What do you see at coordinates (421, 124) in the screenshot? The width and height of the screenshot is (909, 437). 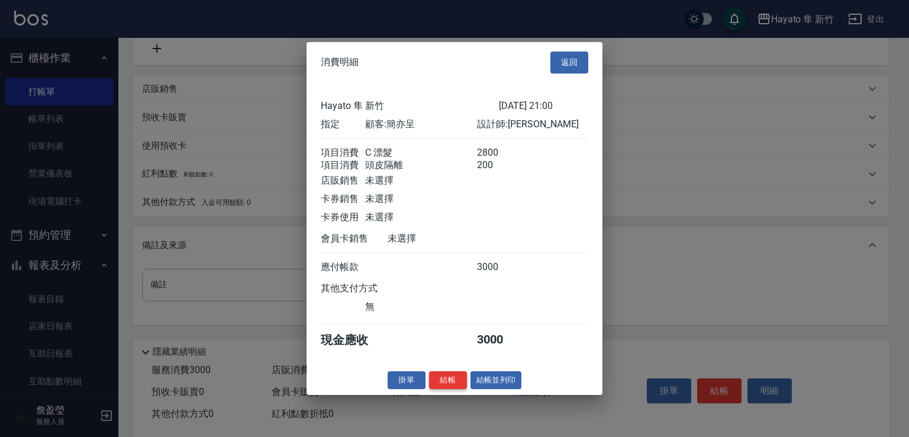 I see `div: 顧客: 簡亦呈` at bounding box center [421, 124].